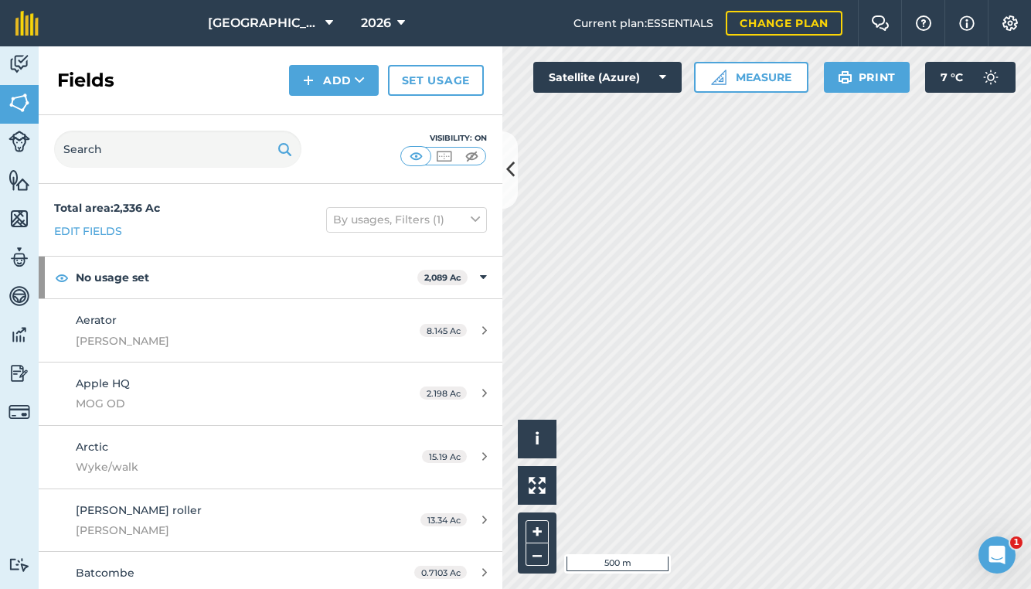 The width and height of the screenshot is (1031, 589). I want to click on span: 7 ° C, so click(951, 77).